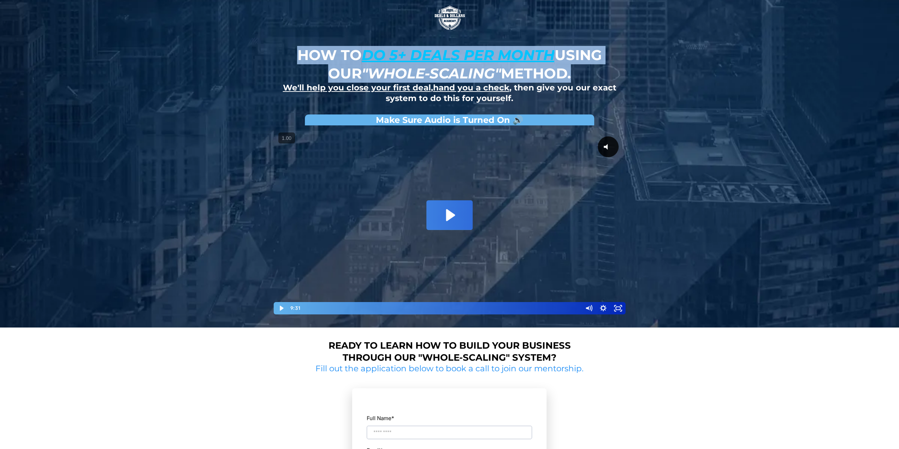  Describe the element at coordinates (449, 64) in the screenshot. I see `strong: How to using our method.` at that location.